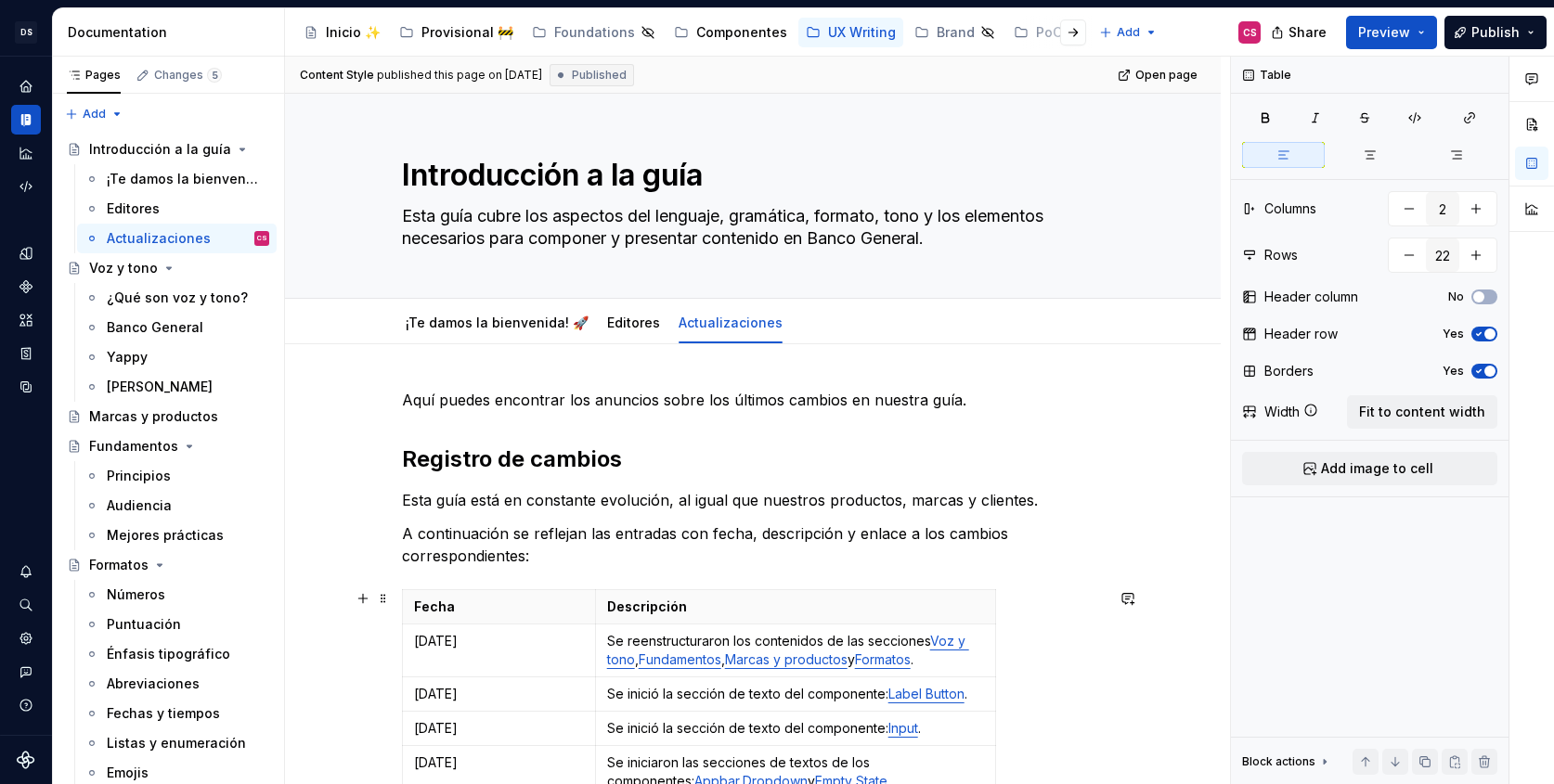 Image resolution: width=1554 pixels, height=784 pixels. What do you see at coordinates (153, 417) in the screenshot?
I see `div: Marcas y productos` at bounding box center [153, 417].